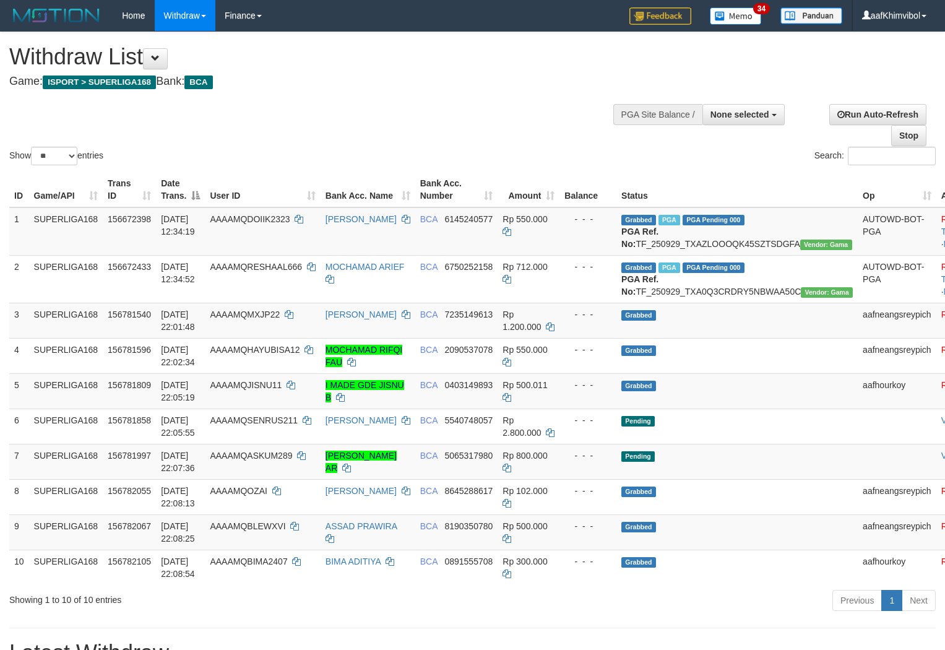 The width and height of the screenshot is (945, 650). Describe the element at coordinates (56, 15) in the screenshot. I see `img: MOTION_logo.png` at that location.